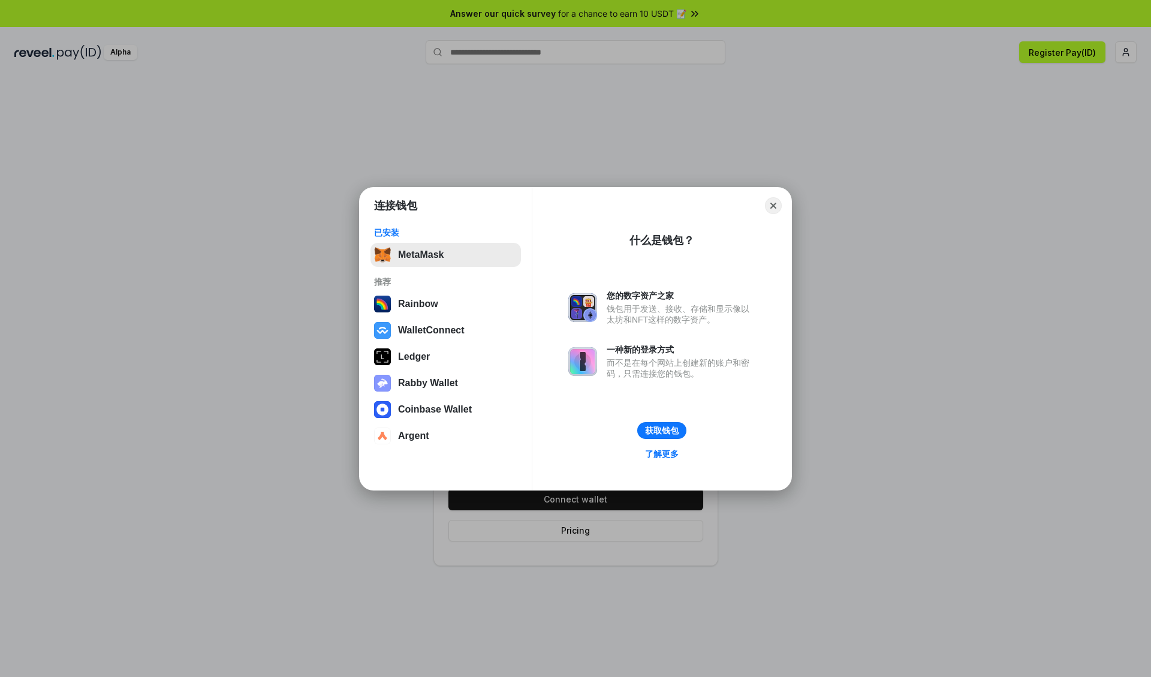  What do you see at coordinates (662, 454) in the screenshot?
I see `div: 了解更多` at bounding box center [662, 454].